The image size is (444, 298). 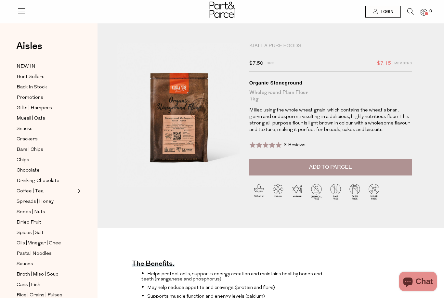 What do you see at coordinates (330, 83) in the screenshot?
I see `div: Organic Stoneground` at bounding box center [330, 83].